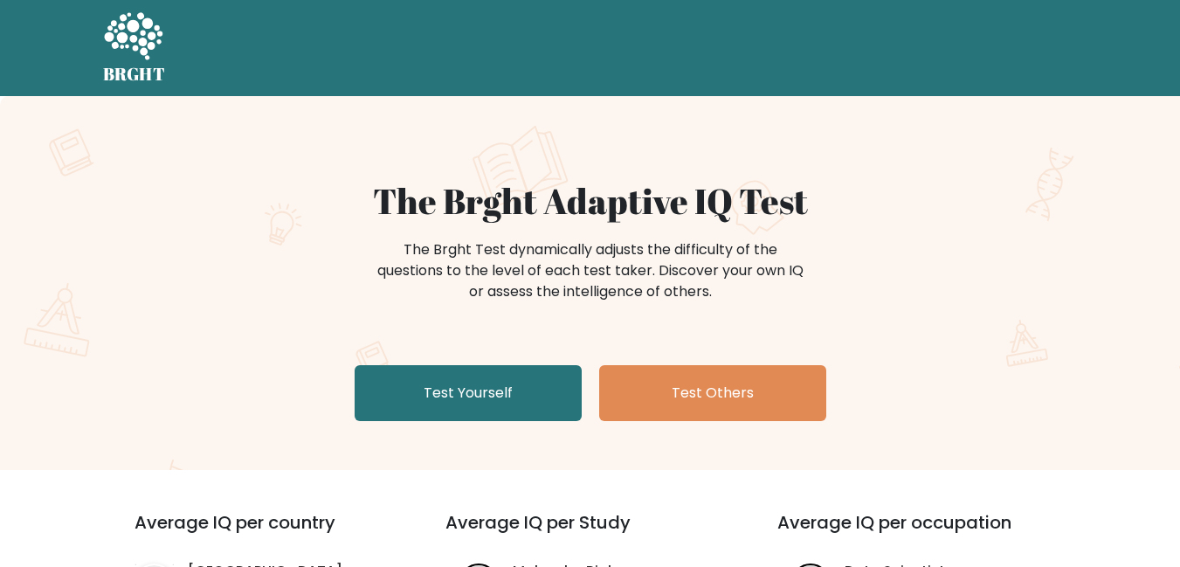 The height and width of the screenshot is (567, 1180). What do you see at coordinates (590, 201) in the screenshot?
I see `h1: The Brght Adaptive IQ Test` at bounding box center [590, 201].